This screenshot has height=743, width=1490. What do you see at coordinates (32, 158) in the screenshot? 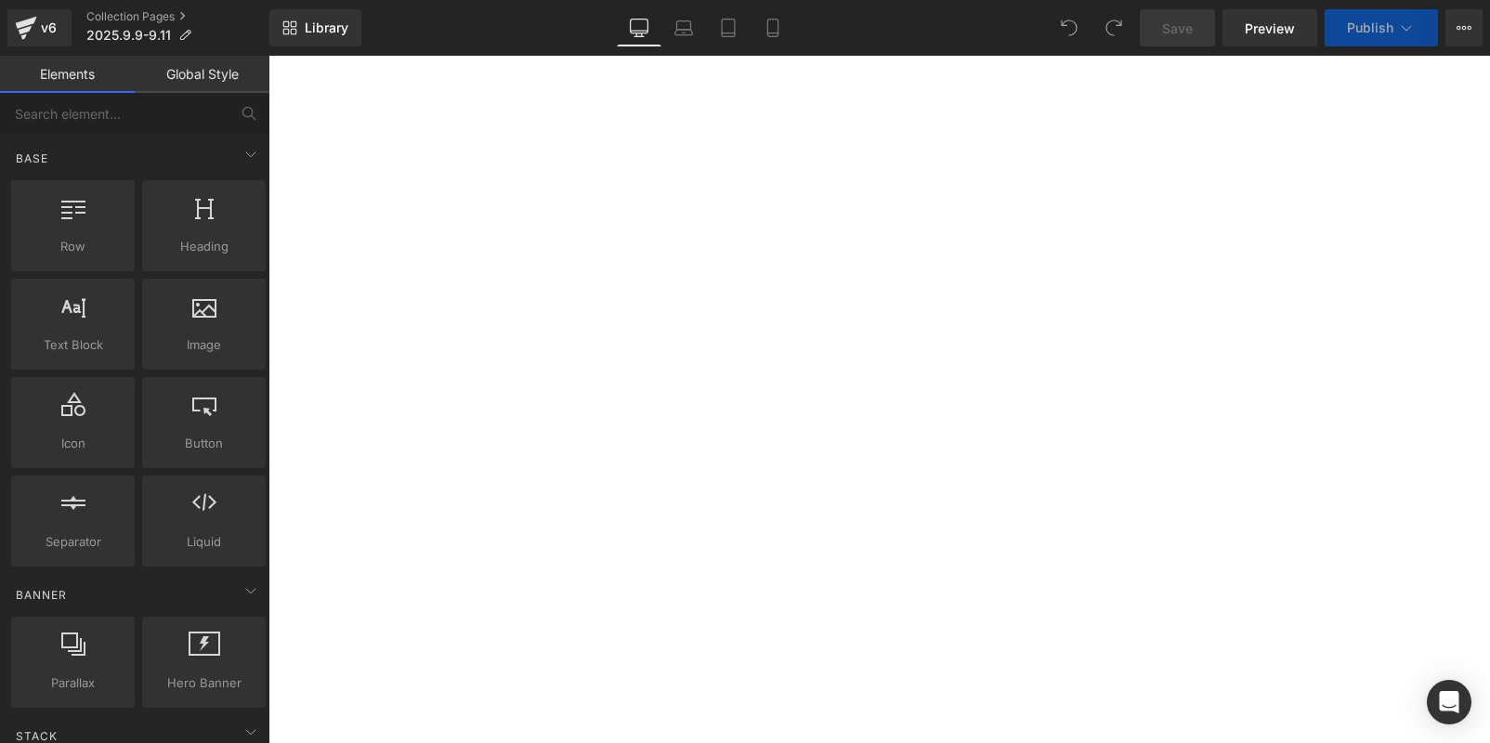
I see `span: Base` at bounding box center [32, 158].